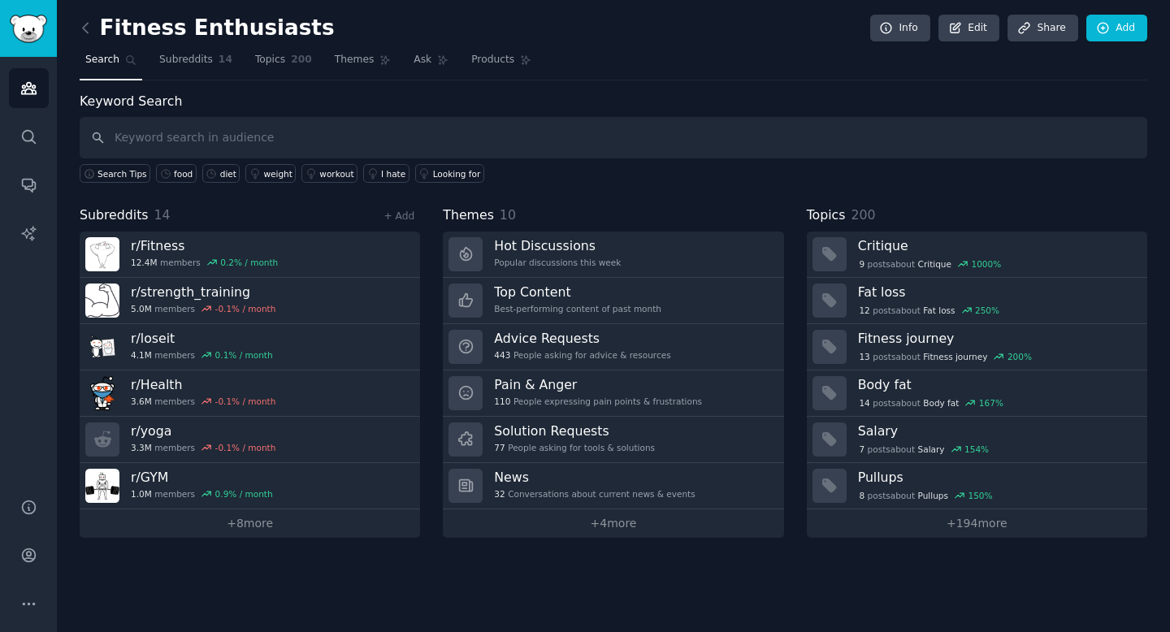 The height and width of the screenshot is (632, 1170). Describe the element at coordinates (271, 173) in the screenshot. I see `a: weight` at that location.